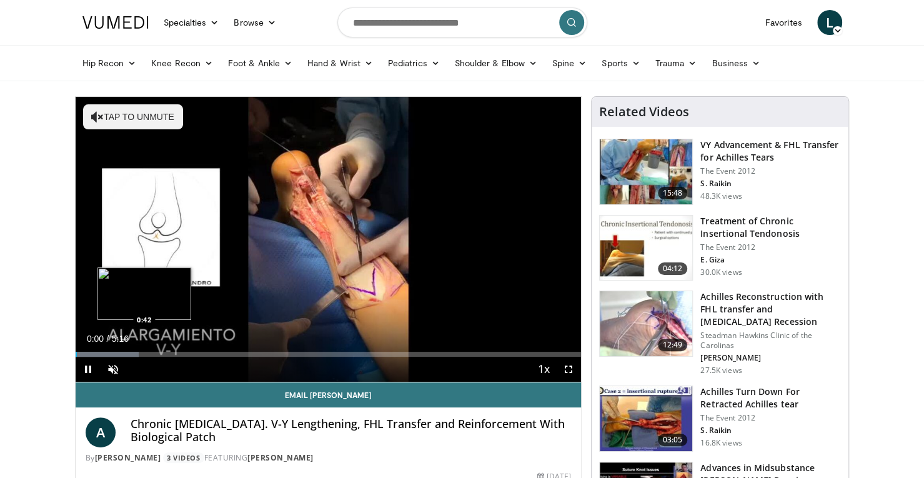 The height and width of the screenshot is (478, 924). Describe the element at coordinates (621, 63) in the screenshot. I see `a: Sports` at that location.